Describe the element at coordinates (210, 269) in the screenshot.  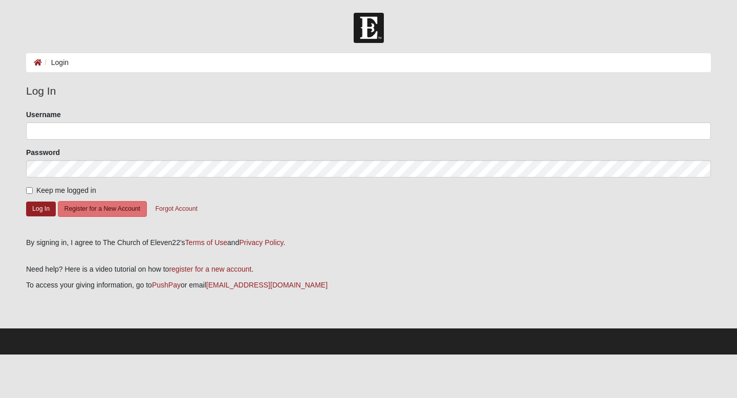
I see `a: register for a new account` at that location.